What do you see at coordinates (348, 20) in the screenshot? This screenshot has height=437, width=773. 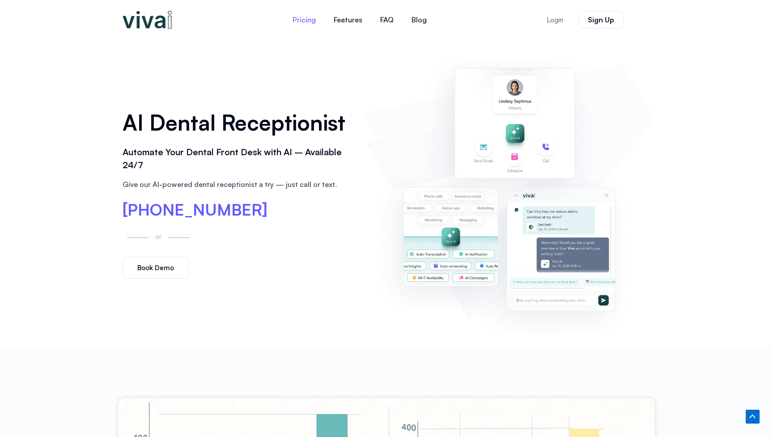 I see `a: Features` at bounding box center [348, 20].